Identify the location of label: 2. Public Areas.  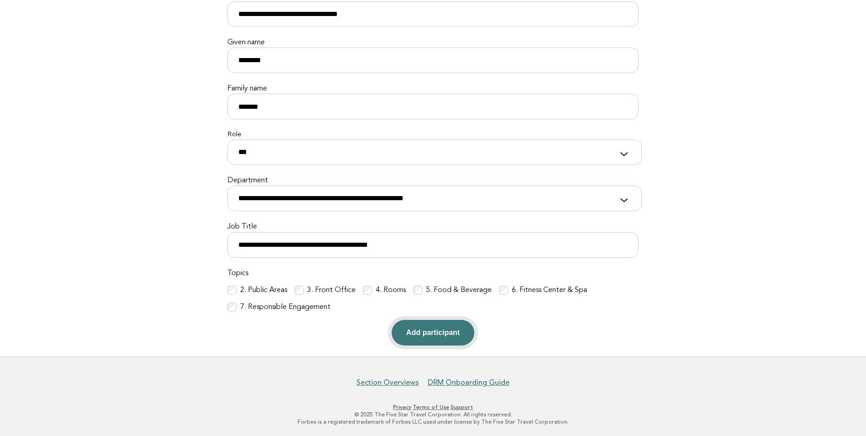
(264, 290).